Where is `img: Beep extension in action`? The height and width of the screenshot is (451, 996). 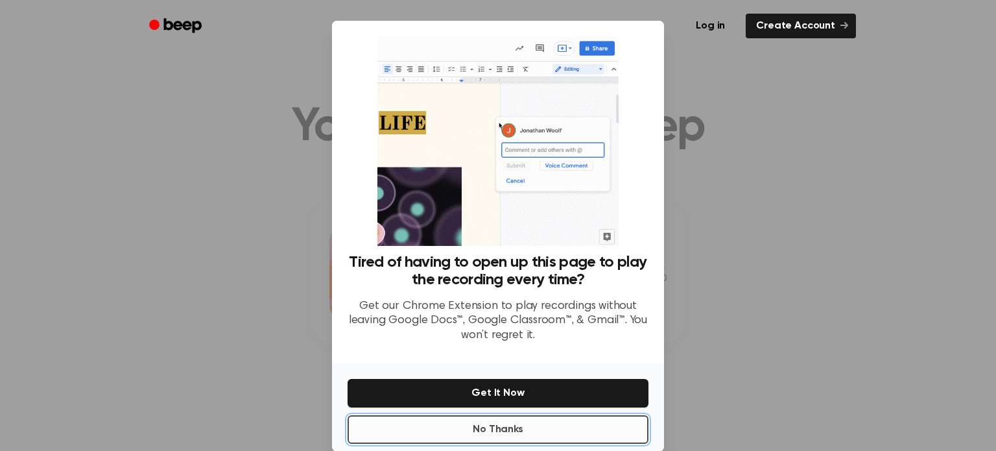 img: Beep extension in action is located at coordinates (497, 141).